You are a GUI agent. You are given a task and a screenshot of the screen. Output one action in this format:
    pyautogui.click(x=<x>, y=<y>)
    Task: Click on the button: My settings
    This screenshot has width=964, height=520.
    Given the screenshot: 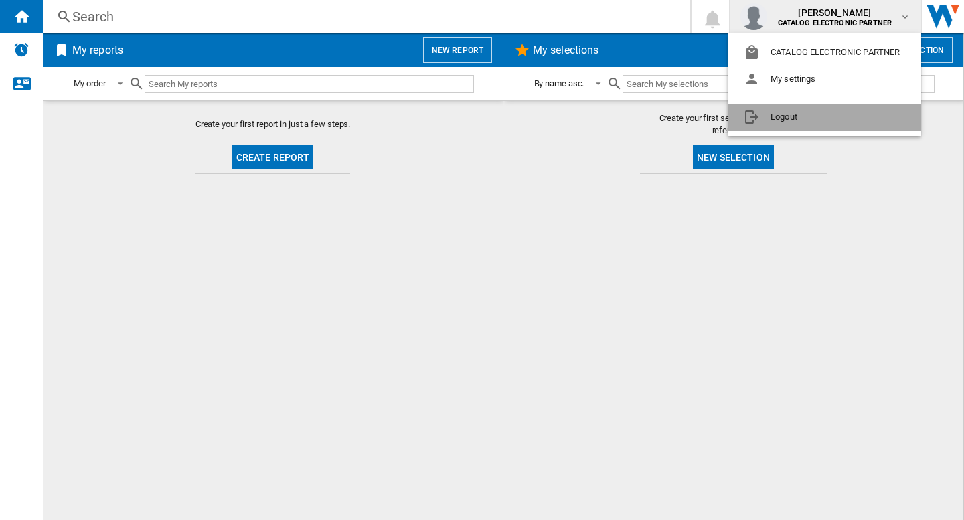 What is the action you would take?
    pyautogui.click(x=824, y=79)
    